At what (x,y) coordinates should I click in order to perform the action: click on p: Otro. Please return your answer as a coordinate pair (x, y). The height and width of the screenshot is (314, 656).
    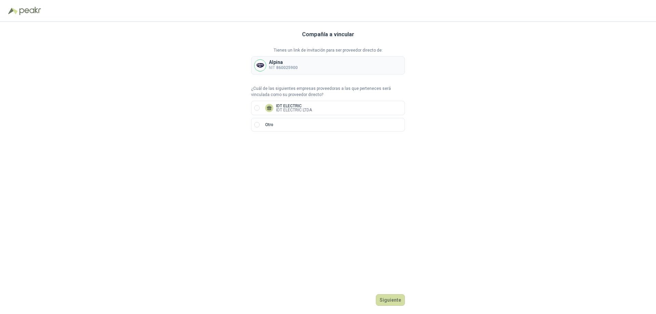
    Looking at the image, I should click on (269, 125).